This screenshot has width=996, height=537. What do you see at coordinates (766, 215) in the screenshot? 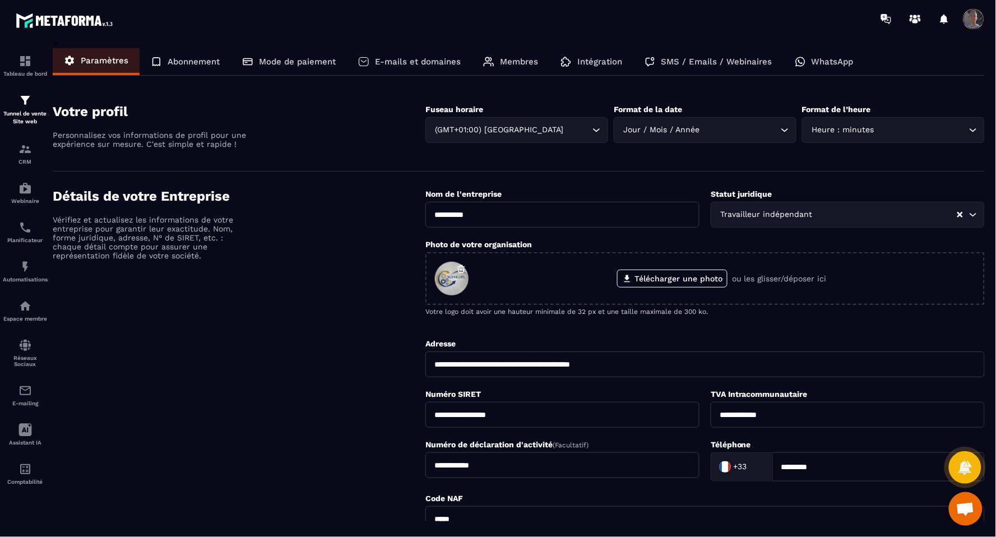
I see `span: Travailleur indépendant` at bounding box center [766, 215].